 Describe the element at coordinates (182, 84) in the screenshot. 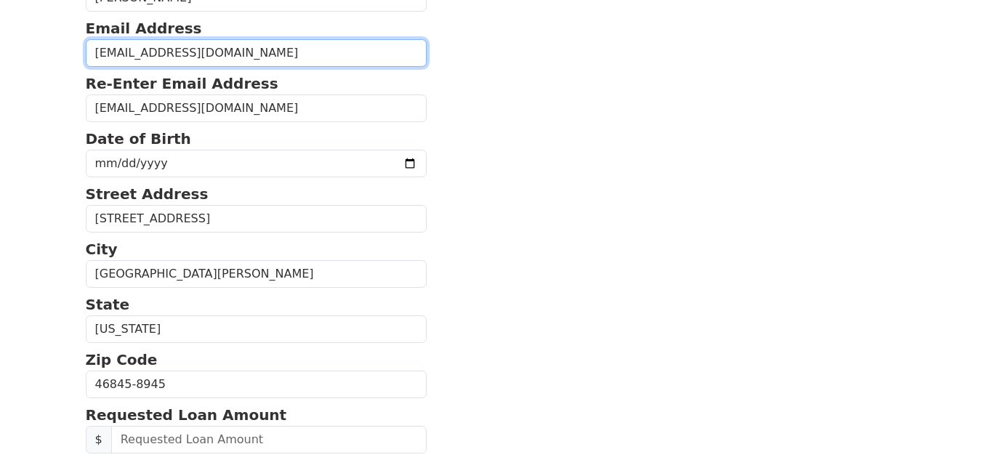

I see `strong: Re-Enter Email Address` at that location.